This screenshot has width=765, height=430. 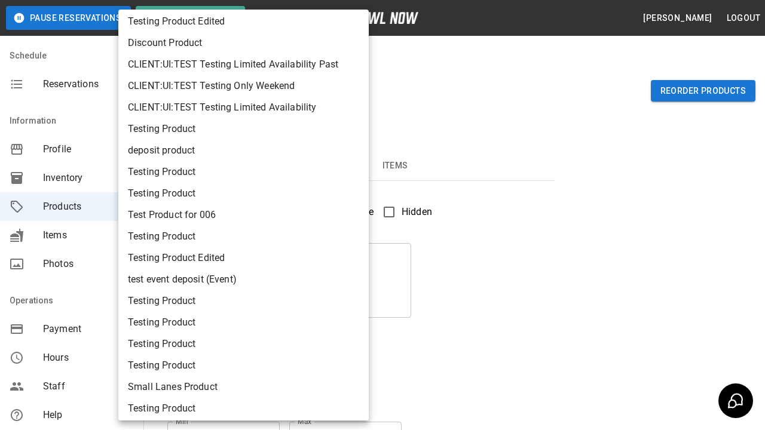 I want to click on li: CLIENT:UI:TEST Testing Limited Availability, so click(x=243, y=108).